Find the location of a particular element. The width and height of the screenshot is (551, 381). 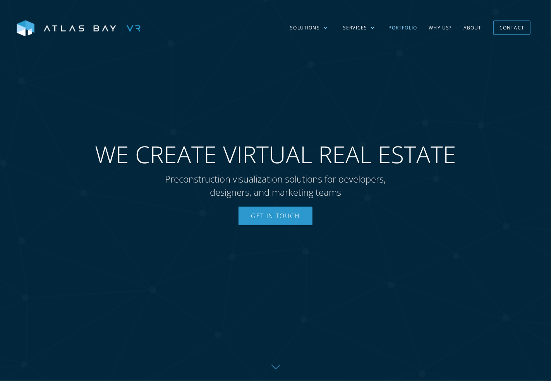

a: Why US? is located at coordinates (441, 28).